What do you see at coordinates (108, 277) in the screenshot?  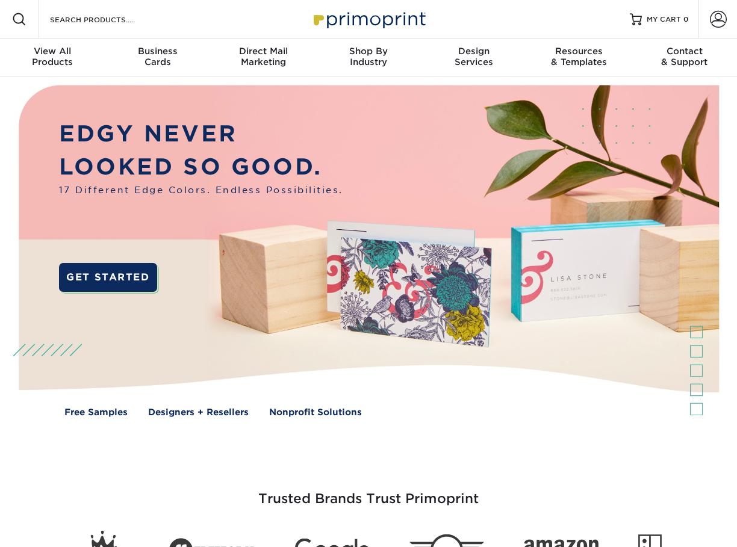 I see `a: GET STARTED` at bounding box center [108, 277].